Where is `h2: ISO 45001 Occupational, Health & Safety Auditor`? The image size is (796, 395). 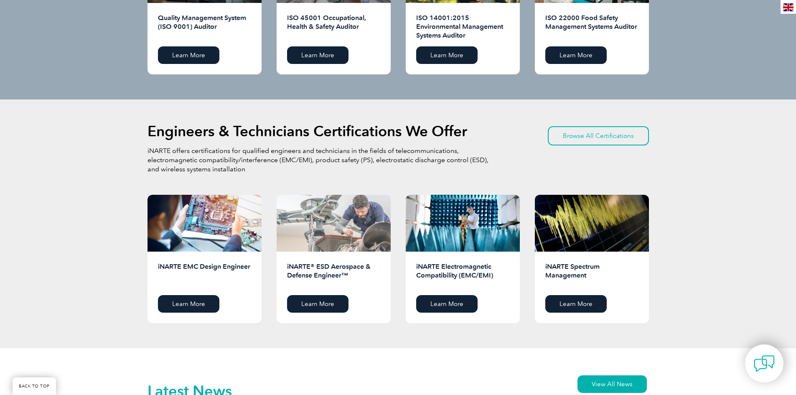 h2: ISO 45001 Occupational, Health & Safety Auditor is located at coordinates (333, 27).